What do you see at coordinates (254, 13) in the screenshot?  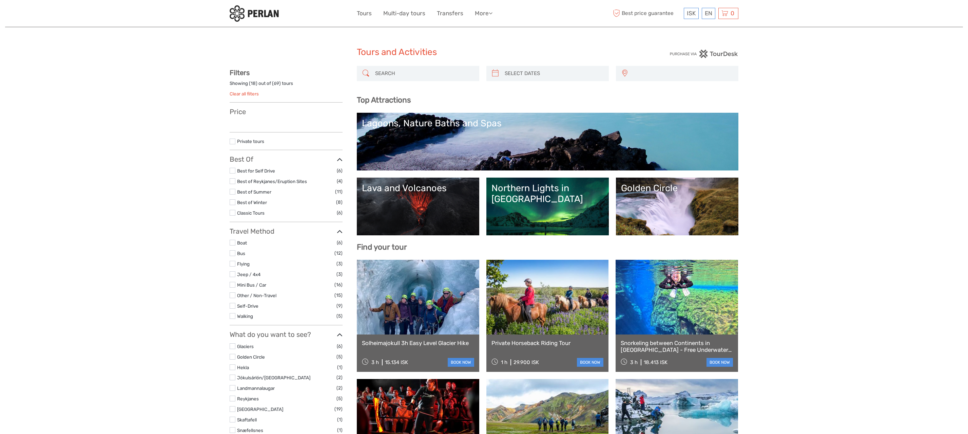 I see `img: 288-6a22670a-0f57-43d8-a107-52fbc9b92f2c_logo_small.jpg` at bounding box center [254, 13].